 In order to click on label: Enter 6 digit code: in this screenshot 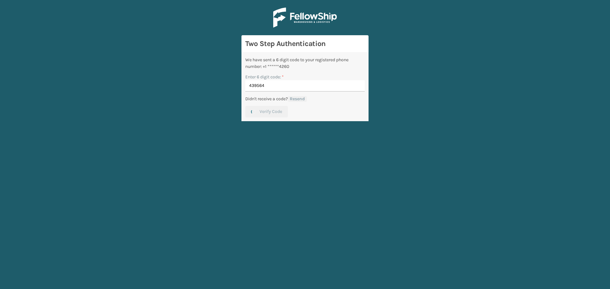, I will do `click(264, 77)`.